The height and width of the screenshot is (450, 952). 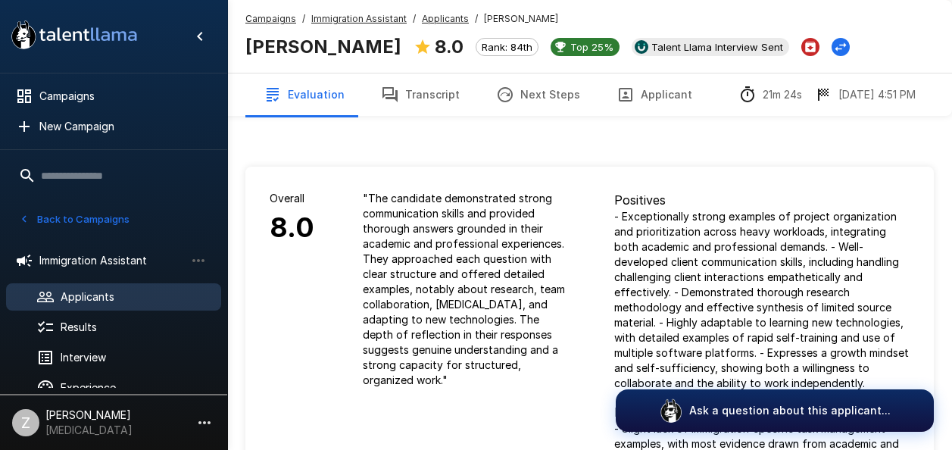 What do you see at coordinates (420, 95) in the screenshot?
I see `button: Transcript` at bounding box center [420, 95].